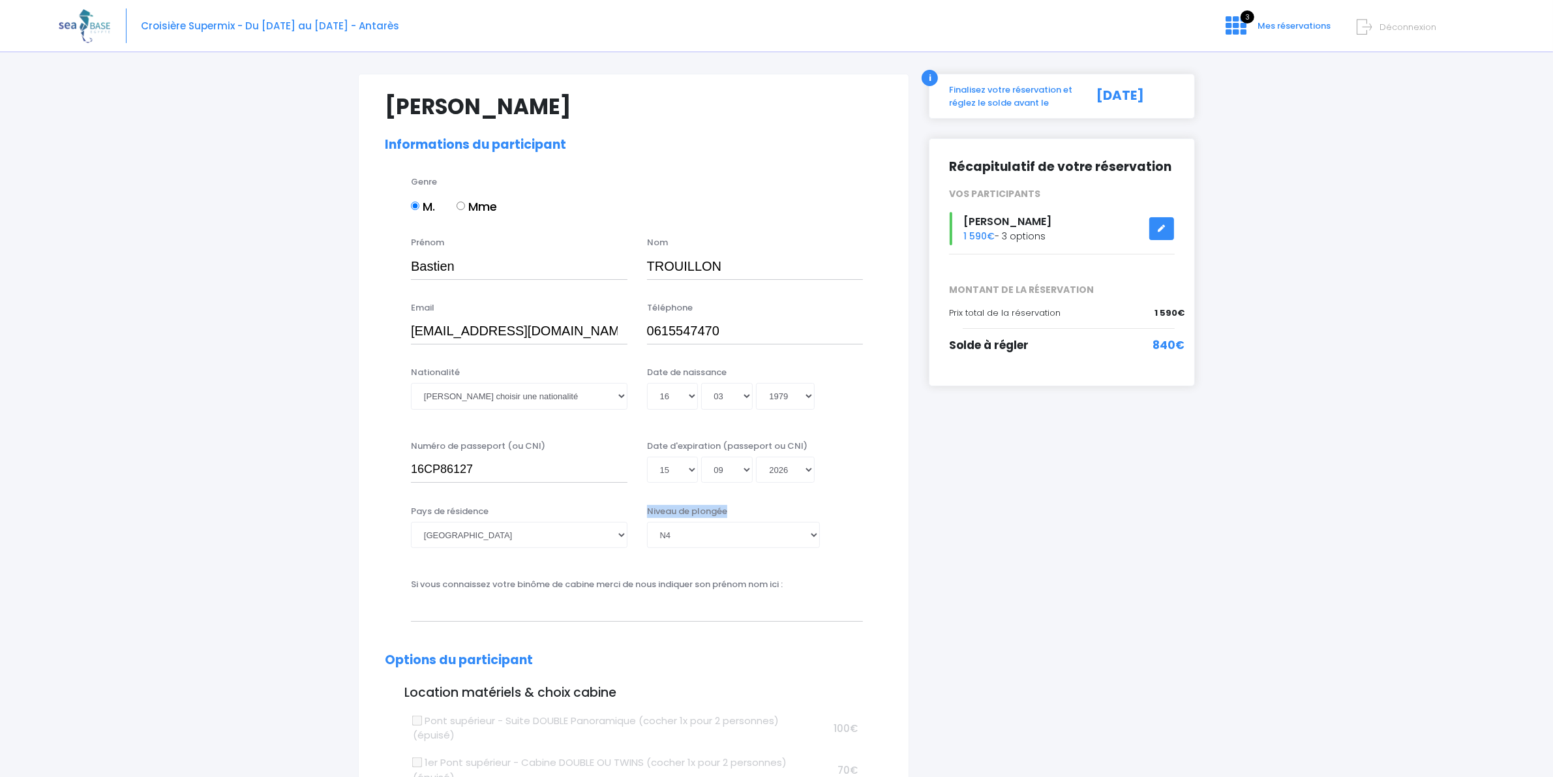  Describe the element at coordinates (424, 182) in the screenshot. I see `label: Genre` at that location.